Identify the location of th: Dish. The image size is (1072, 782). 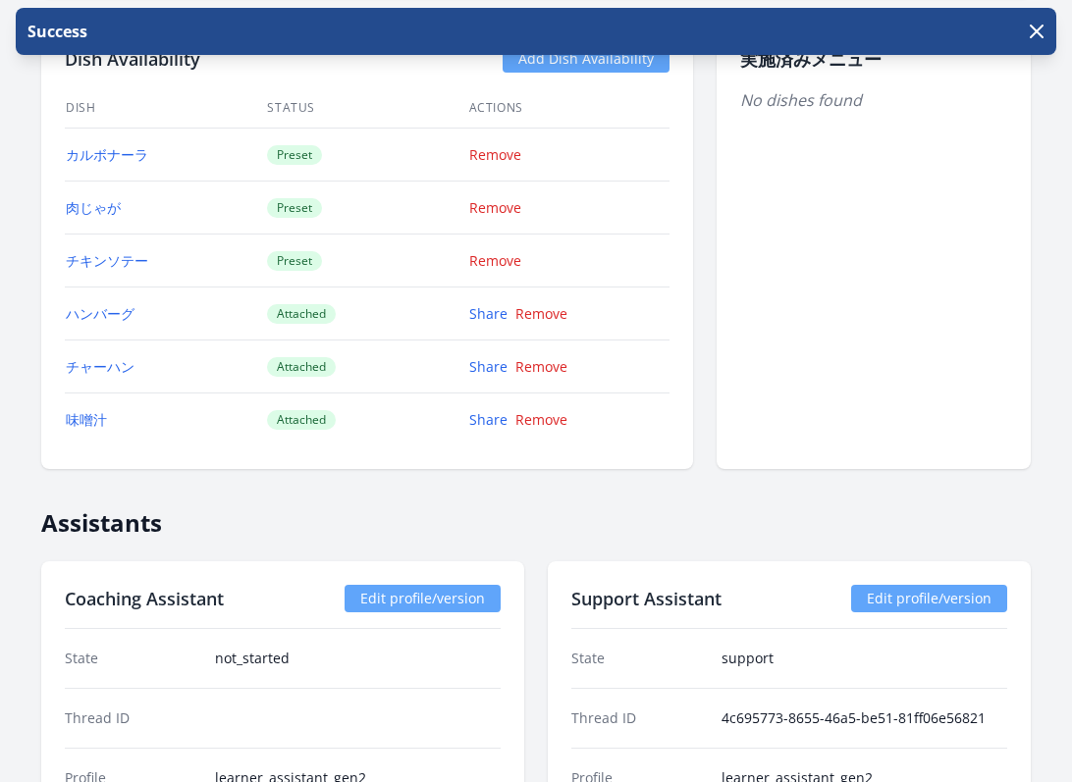
(165, 108).